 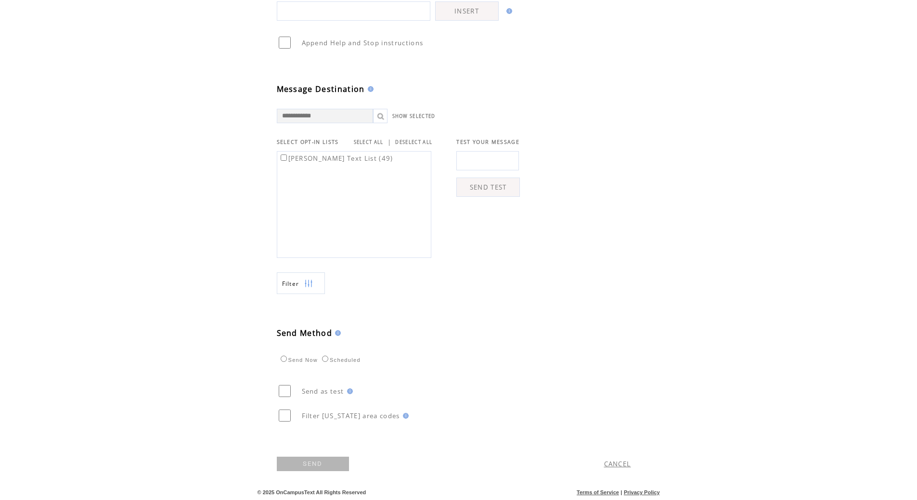 What do you see at coordinates (414, 116) in the screenshot?
I see `a: SHOW SELECTED` at bounding box center [414, 116].